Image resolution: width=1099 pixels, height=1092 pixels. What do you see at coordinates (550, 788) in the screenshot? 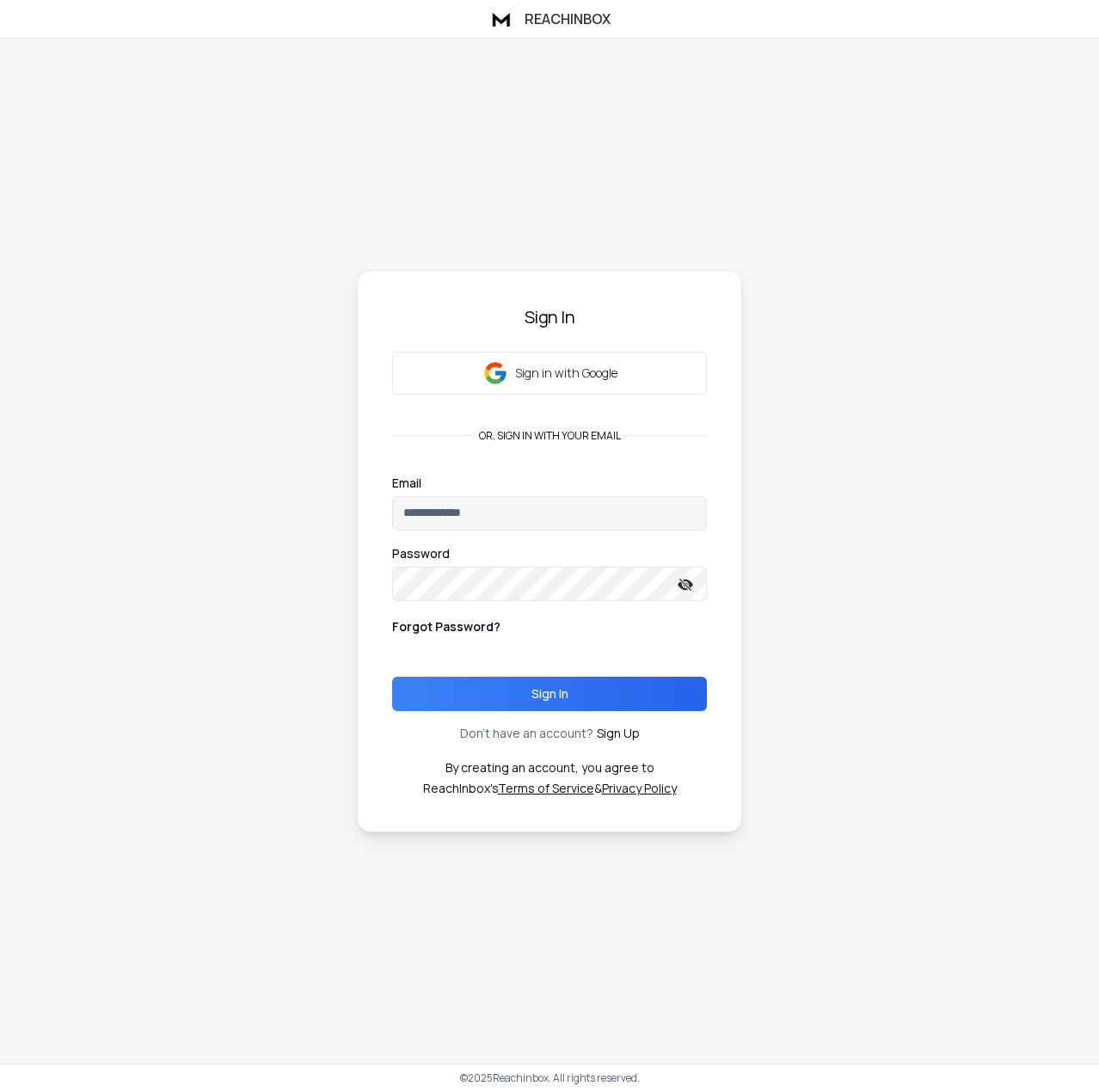
I see `p: ReachInbox's &` at bounding box center [550, 788].